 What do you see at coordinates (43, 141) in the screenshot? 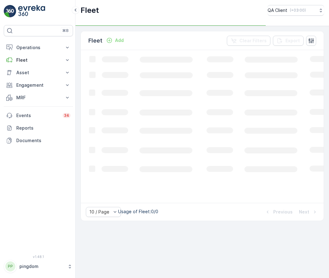
I see `p: Documents` at bounding box center [43, 141].